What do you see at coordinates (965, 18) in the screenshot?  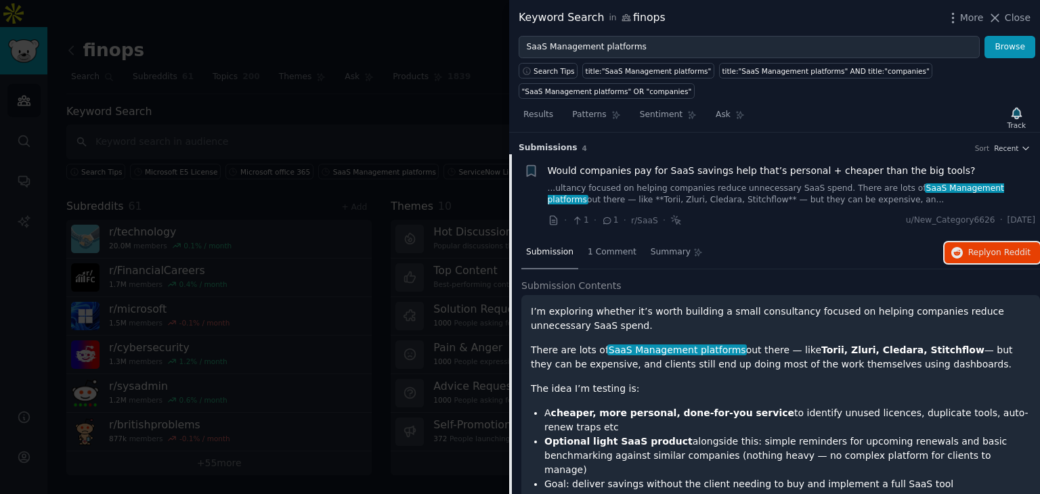 I see `button: More` at bounding box center [965, 18].